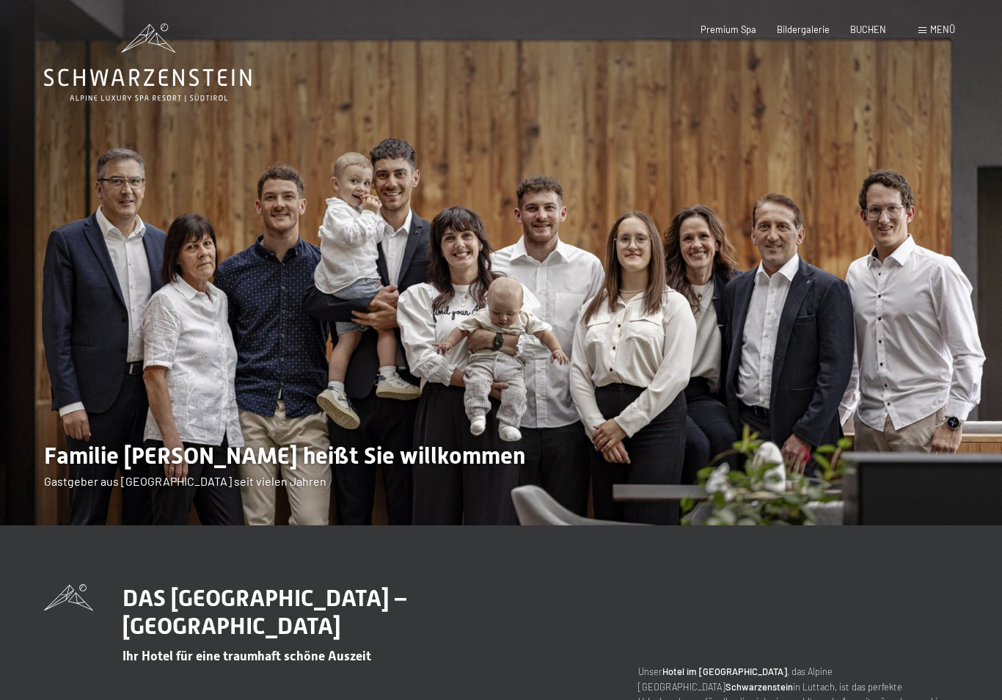 The height and width of the screenshot is (700, 1002). What do you see at coordinates (729, 29) in the screenshot?
I see `span: Premium Spa` at bounding box center [729, 29].